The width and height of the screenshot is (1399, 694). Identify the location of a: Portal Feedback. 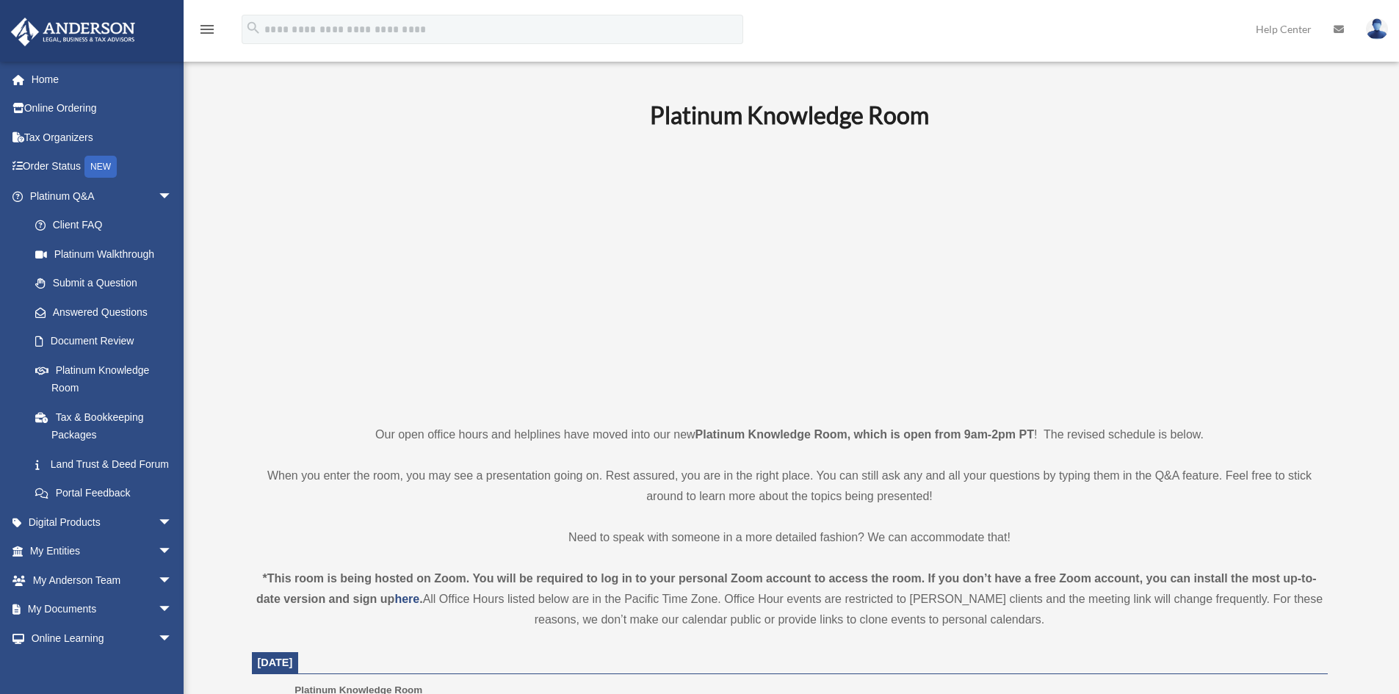
(107, 494).